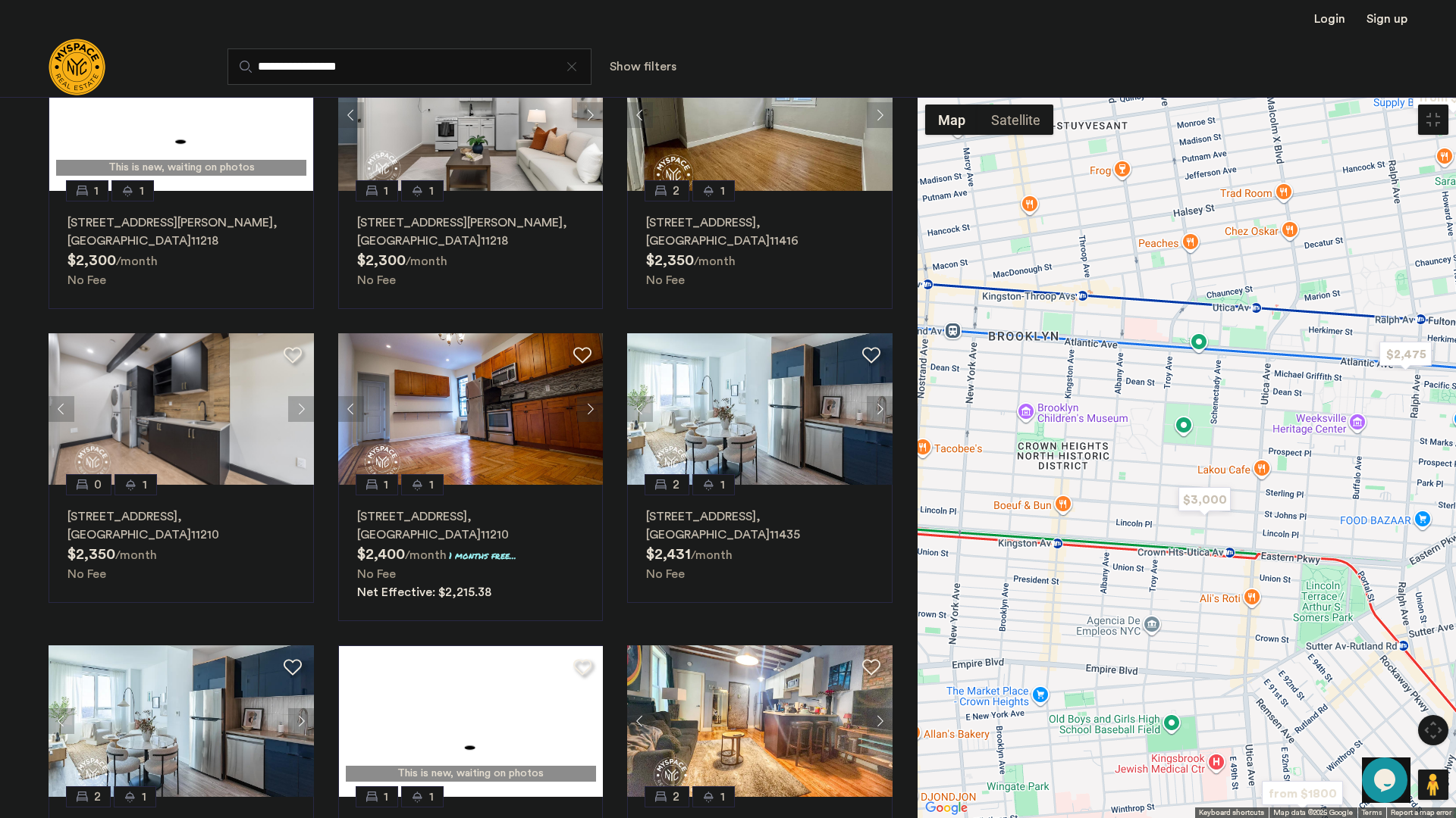  I want to click on a: Report a map error, so click(1420, 813).